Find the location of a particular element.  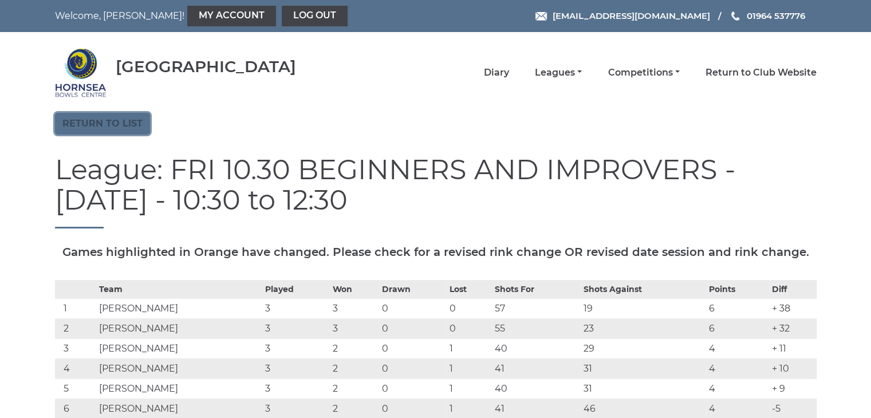

img: Hornsea Bowls Centre is located at coordinates (81, 73).